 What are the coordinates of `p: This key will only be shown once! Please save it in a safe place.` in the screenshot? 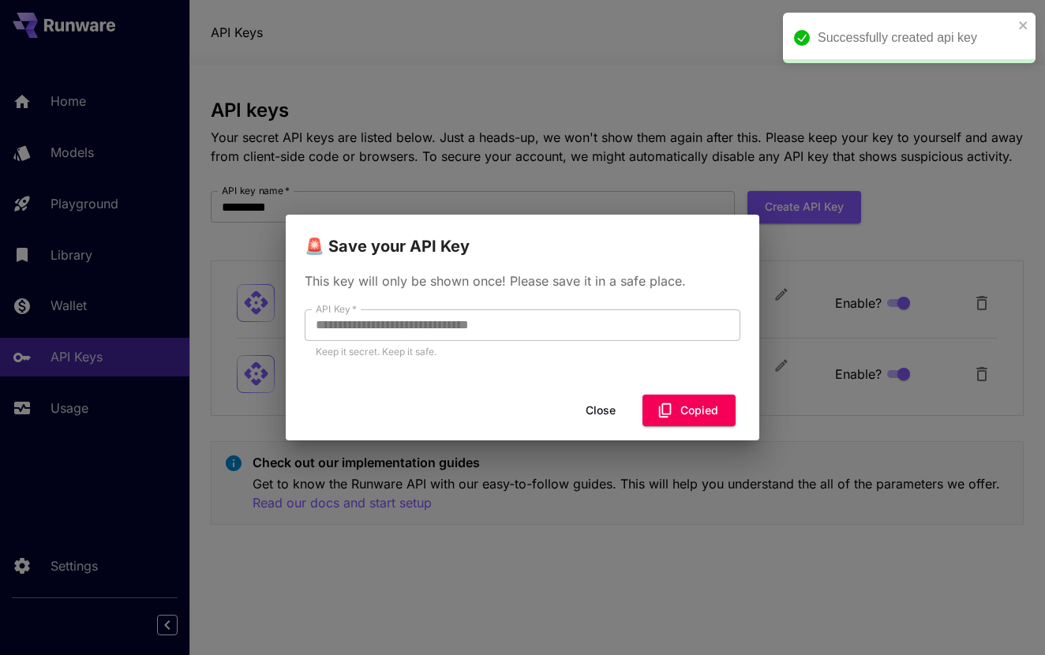 It's located at (523, 281).